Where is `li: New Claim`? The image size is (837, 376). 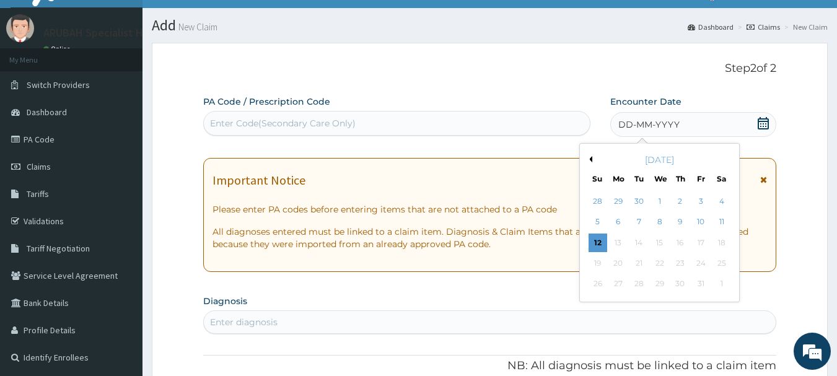 li: New Claim is located at coordinates (804, 27).